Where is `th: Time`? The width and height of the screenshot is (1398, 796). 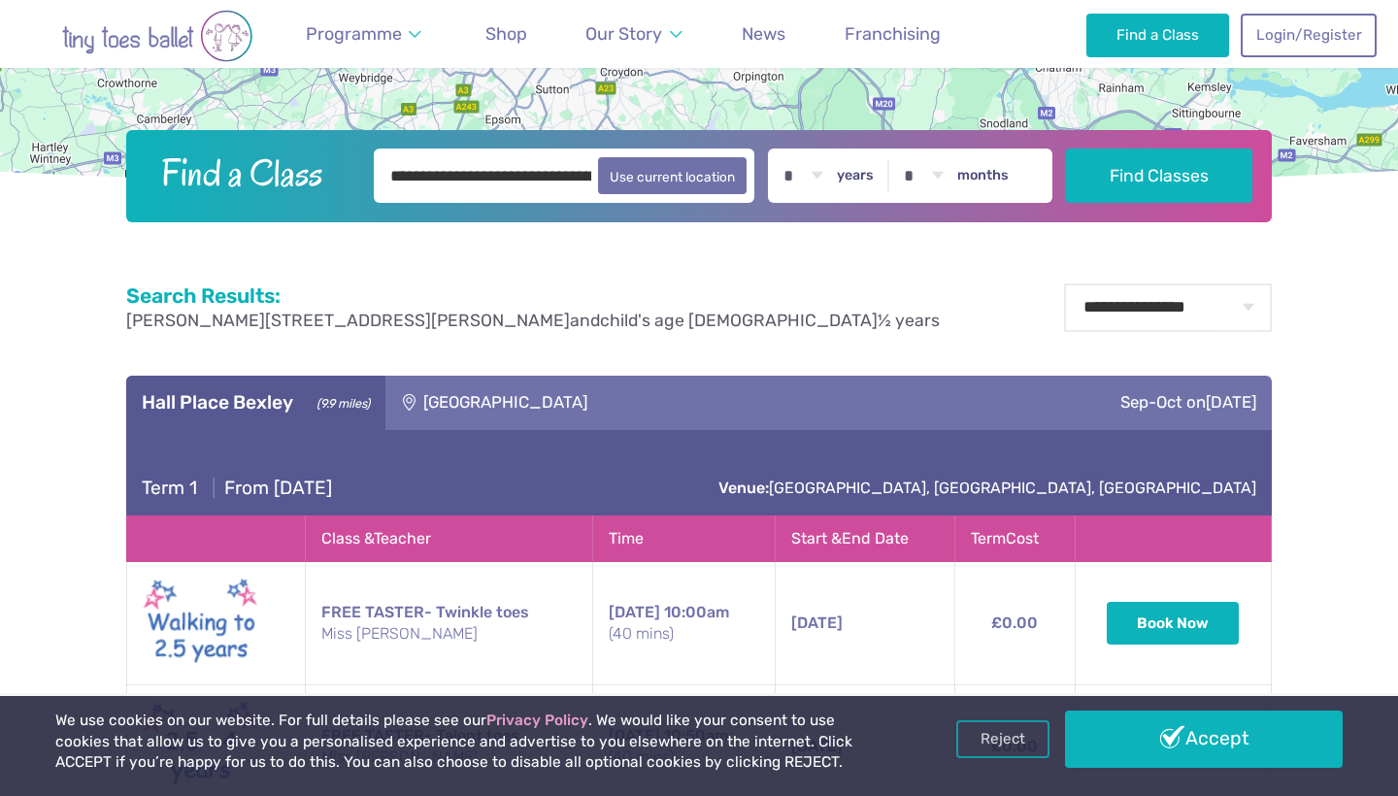
th: Time is located at coordinates (684, 538).